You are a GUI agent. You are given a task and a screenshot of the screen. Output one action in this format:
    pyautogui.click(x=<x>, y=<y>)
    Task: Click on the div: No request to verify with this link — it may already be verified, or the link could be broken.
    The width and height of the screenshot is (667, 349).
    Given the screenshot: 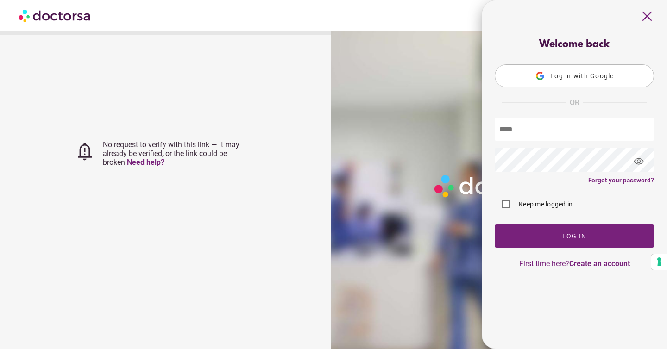 What is the action you would take?
    pyautogui.click(x=181, y=153)
    